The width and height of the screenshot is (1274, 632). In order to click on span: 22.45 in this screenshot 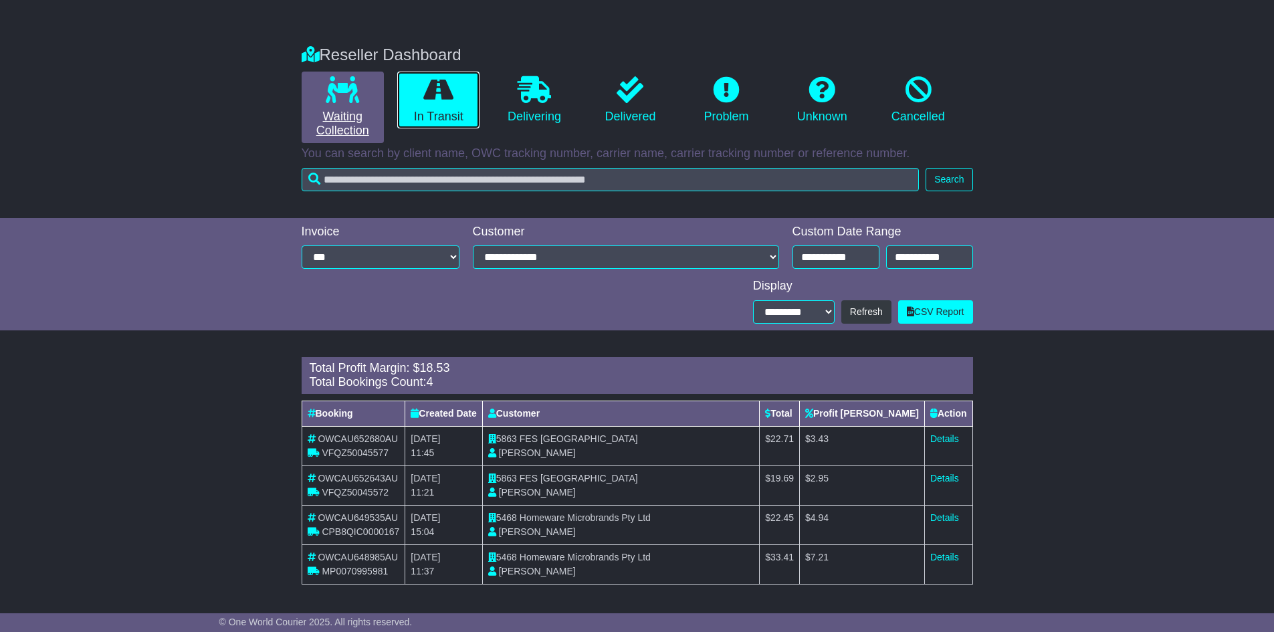, I will do `click(782, 517)`.